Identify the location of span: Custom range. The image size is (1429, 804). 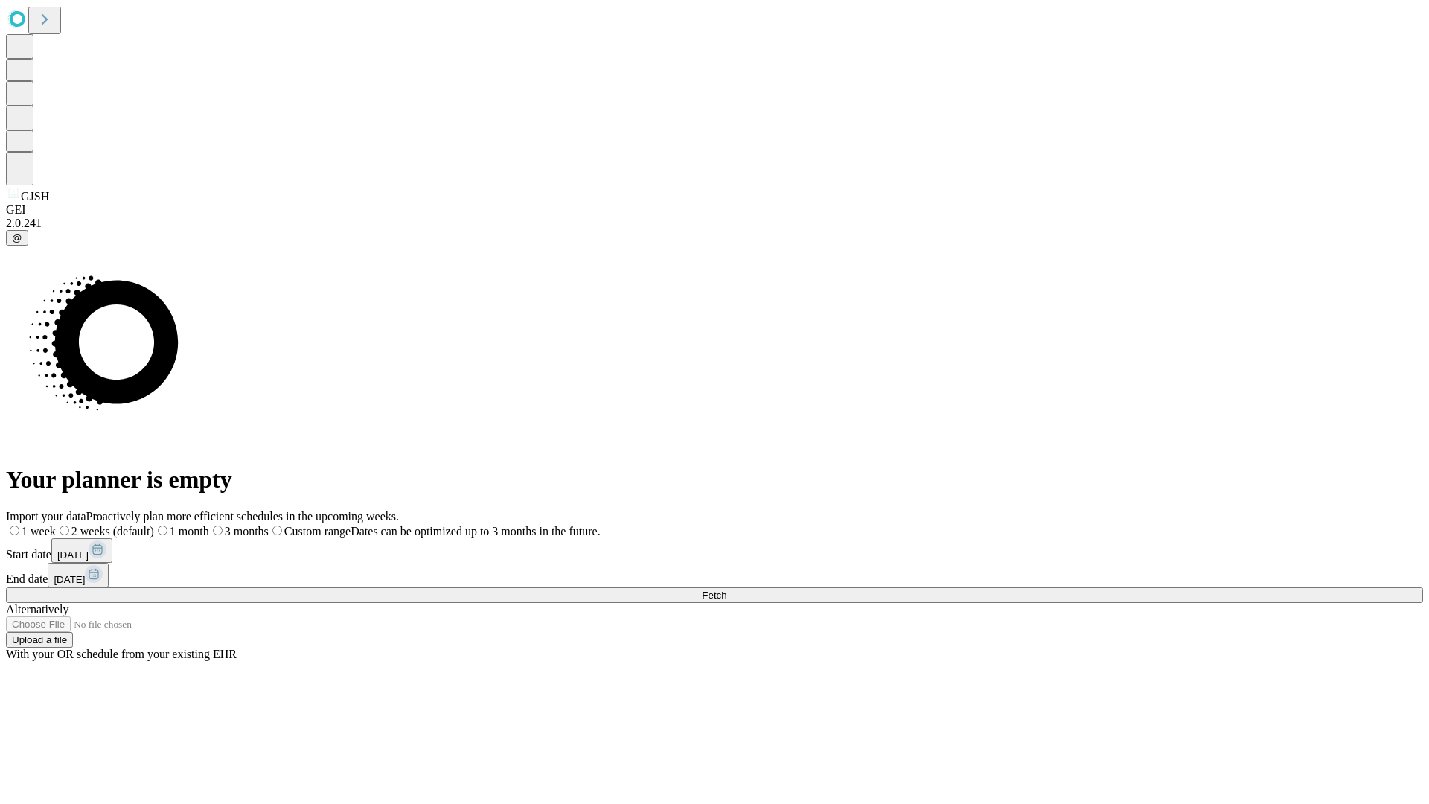
(317, 530).